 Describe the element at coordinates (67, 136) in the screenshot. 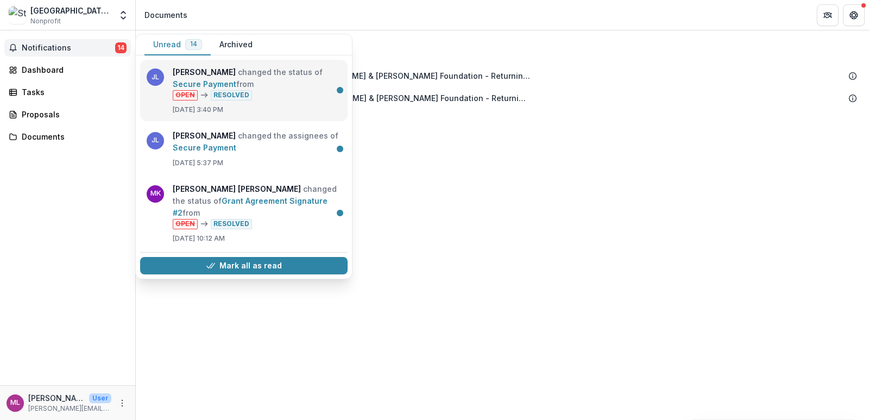

I see `a: Documents` at that location.